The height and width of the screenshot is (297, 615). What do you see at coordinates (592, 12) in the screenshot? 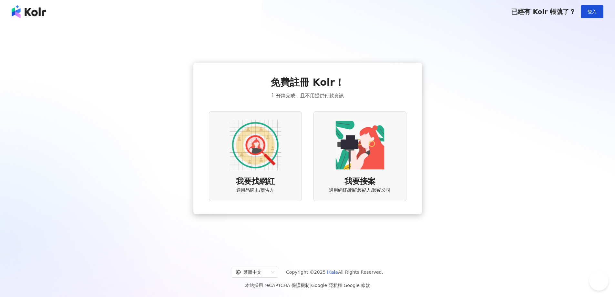
I see `span: 登入` at bounding box center [592, 12].